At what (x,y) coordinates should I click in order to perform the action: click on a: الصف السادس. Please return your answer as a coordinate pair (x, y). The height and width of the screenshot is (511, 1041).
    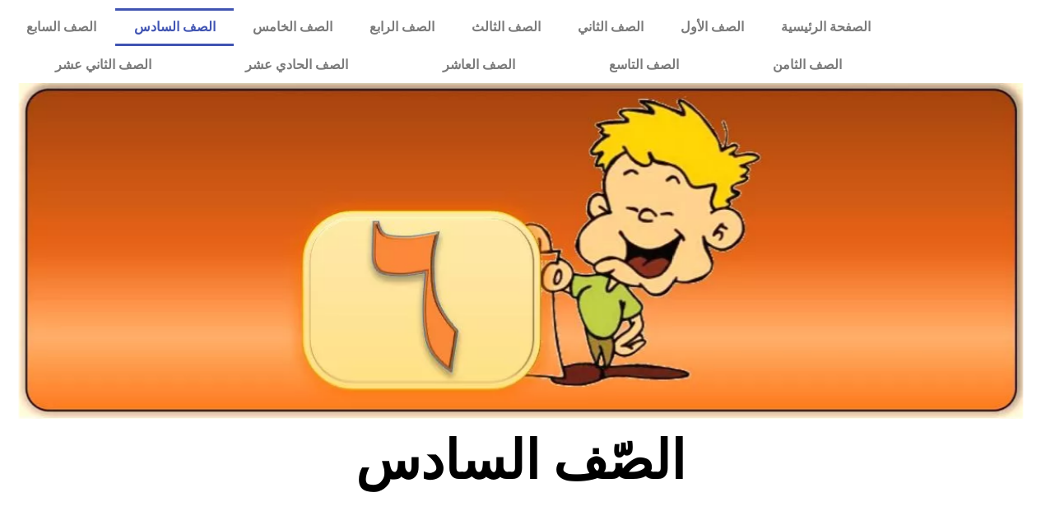
    Looking at the image, I should click on (174, 27).